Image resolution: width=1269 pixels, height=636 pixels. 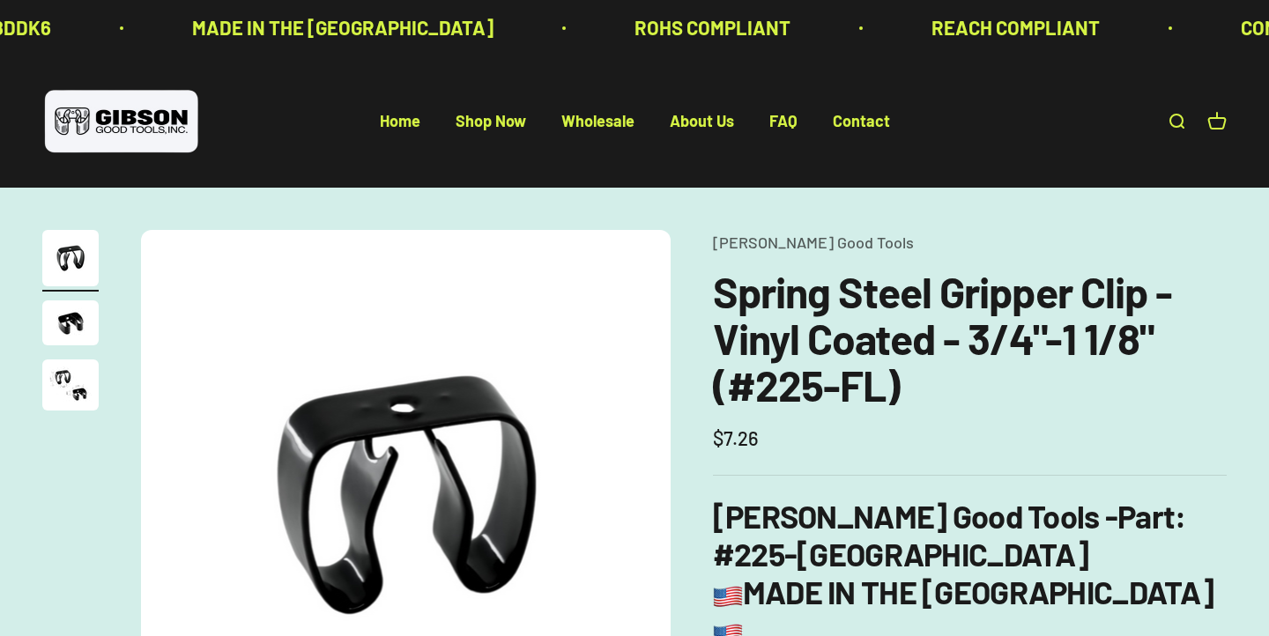 I want to click on a: Home, so click(x=400, y=122).